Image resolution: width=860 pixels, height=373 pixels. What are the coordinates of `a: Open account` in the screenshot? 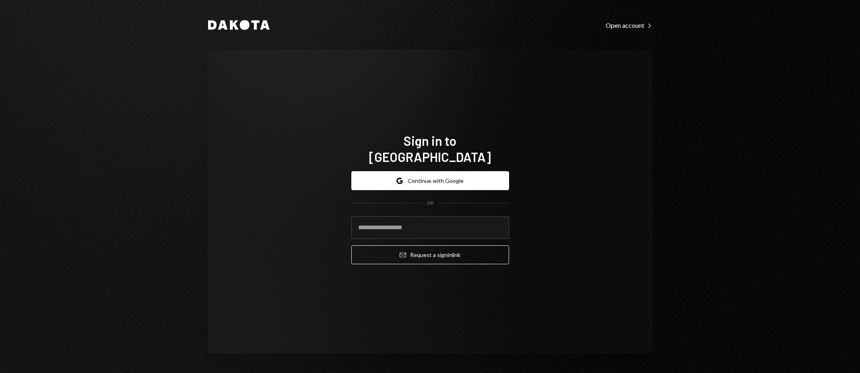 It's located at (629, 25).